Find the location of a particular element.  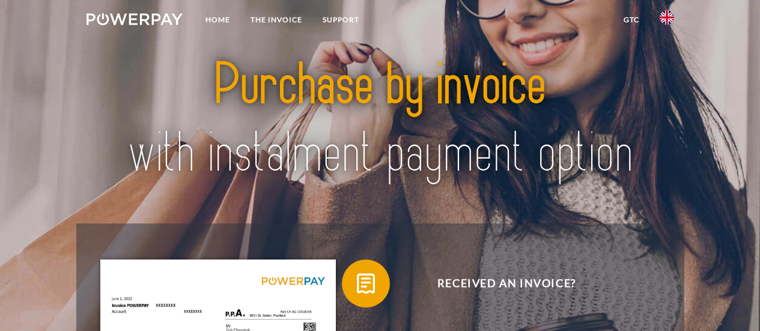

a: Support is located at coordinates (341, 20).